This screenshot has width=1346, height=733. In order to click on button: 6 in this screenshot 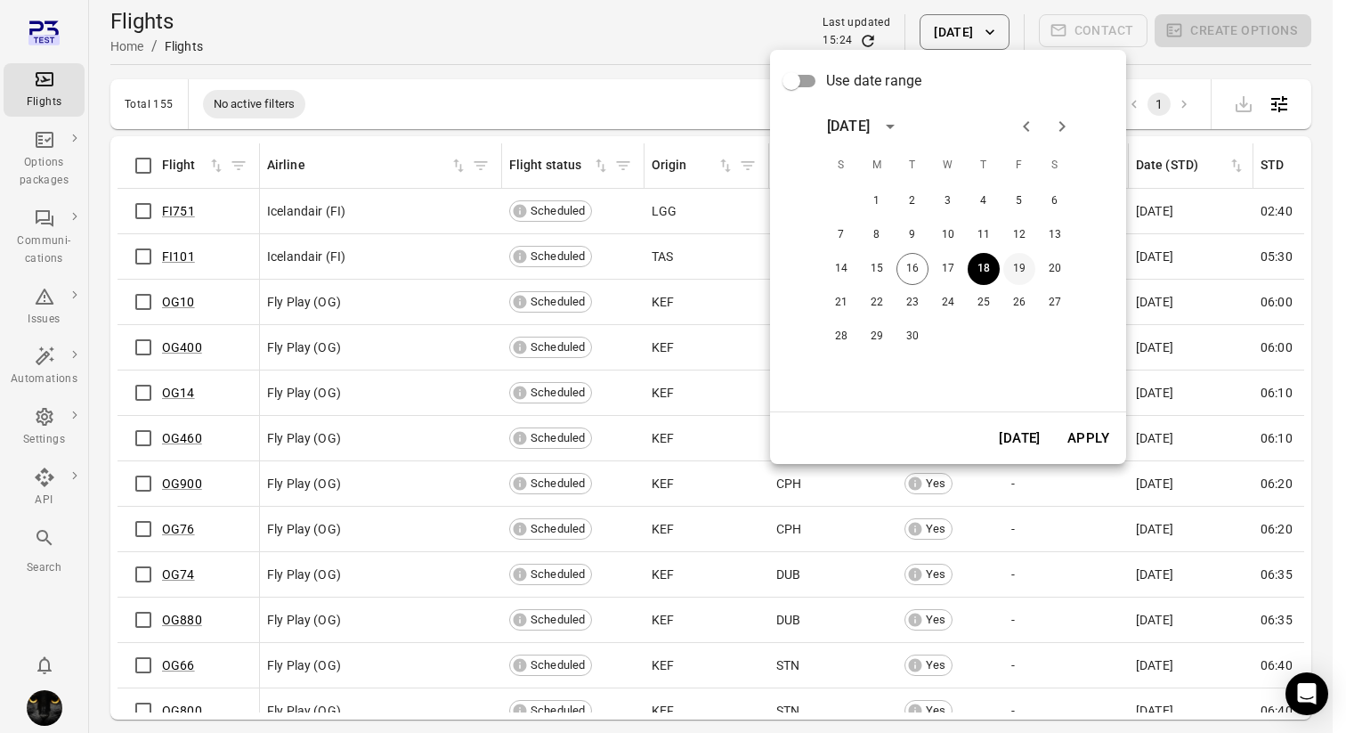, I will do `click(1055, 201)`.